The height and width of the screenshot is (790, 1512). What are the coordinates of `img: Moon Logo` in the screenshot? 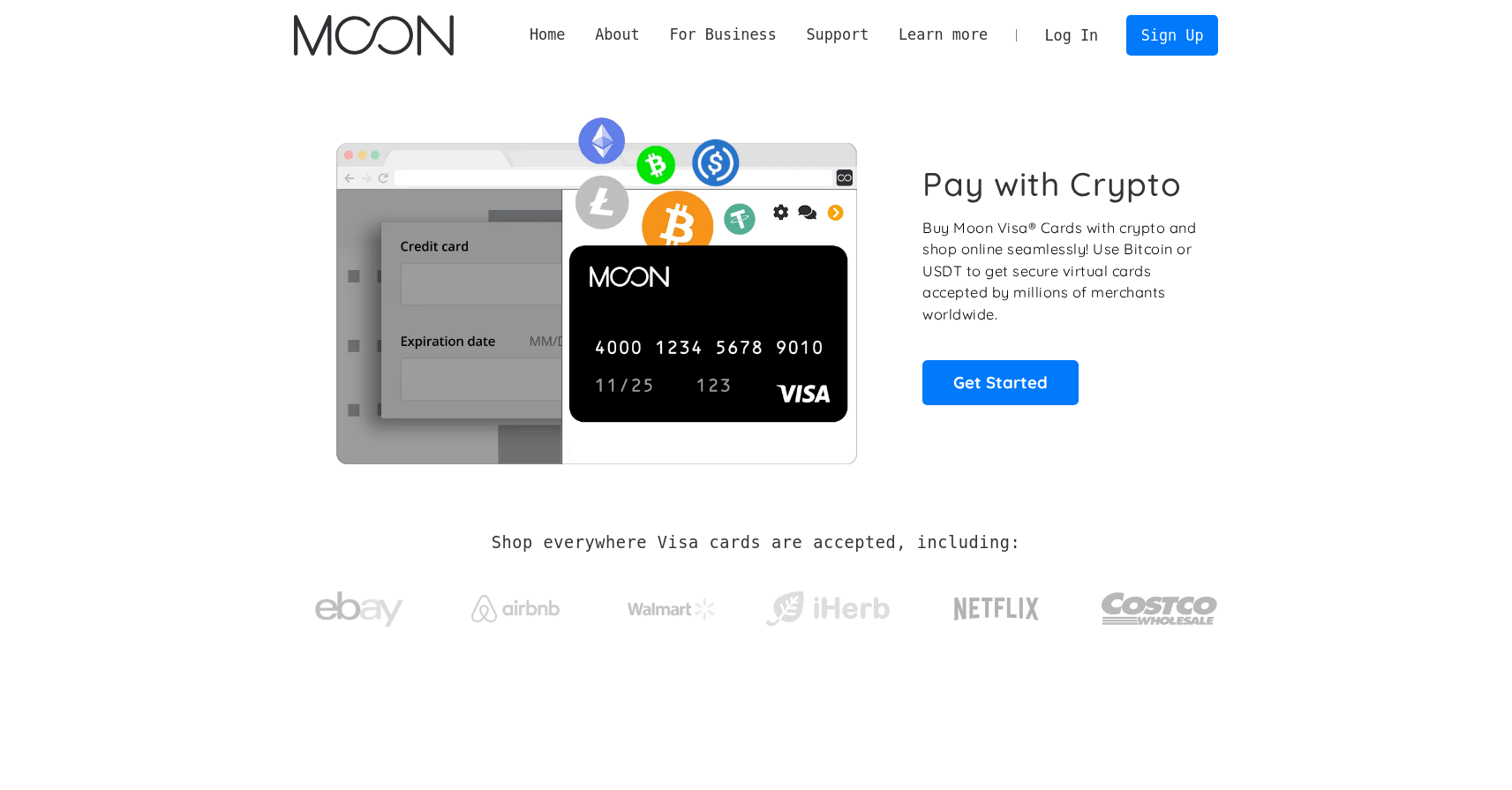 It's located at (374, 35).